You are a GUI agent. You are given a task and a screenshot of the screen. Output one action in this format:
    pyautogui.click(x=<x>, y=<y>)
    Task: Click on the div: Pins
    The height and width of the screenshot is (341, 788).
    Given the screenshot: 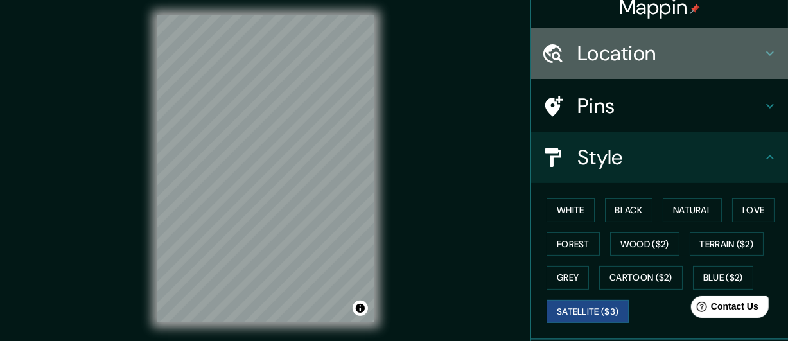 What is the action you would take?
    pyautogui.click(x=660, y=106)
    